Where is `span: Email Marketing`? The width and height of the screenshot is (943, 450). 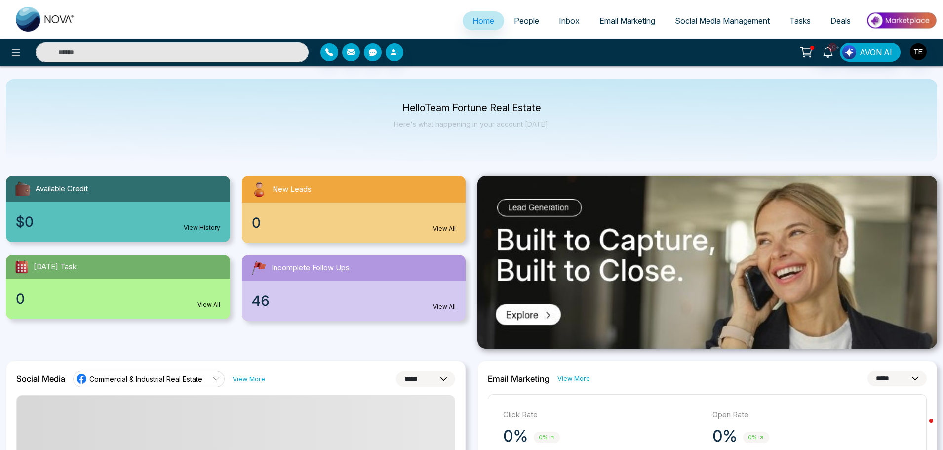
span: Email Marketing is located at coordinates (627, 21).